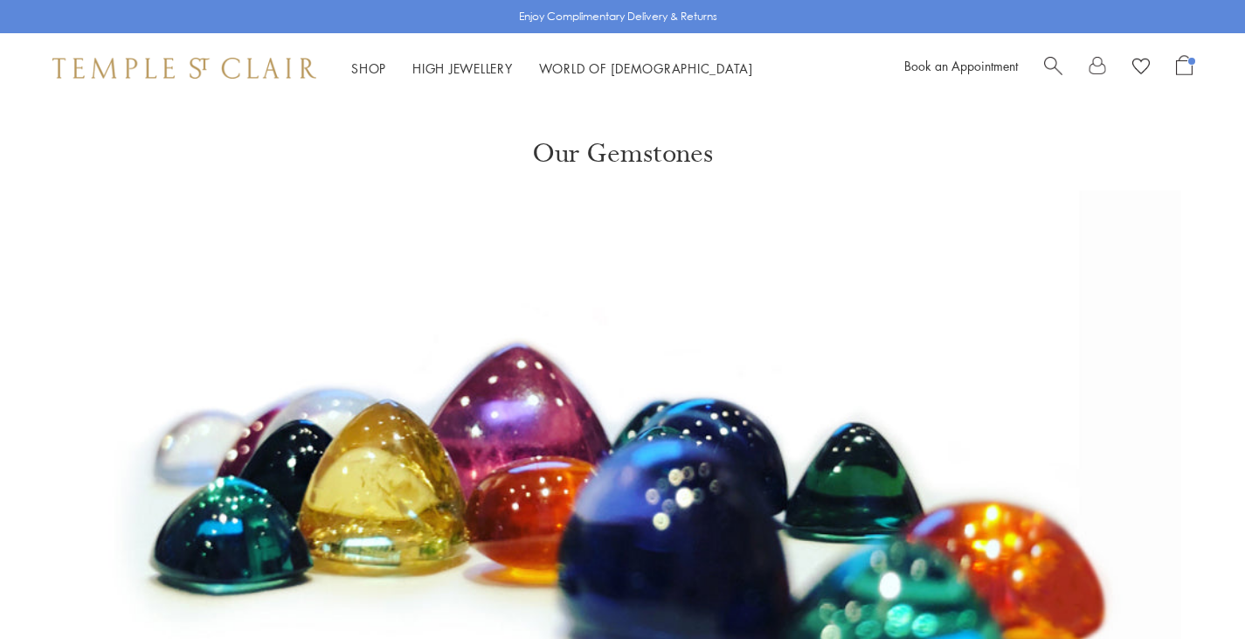 The width and height of the screenshot is (1245, 639). Describe the element at coordinates (622, 136) in the screenshot. I see `h1: Our Gemstones` at that location.